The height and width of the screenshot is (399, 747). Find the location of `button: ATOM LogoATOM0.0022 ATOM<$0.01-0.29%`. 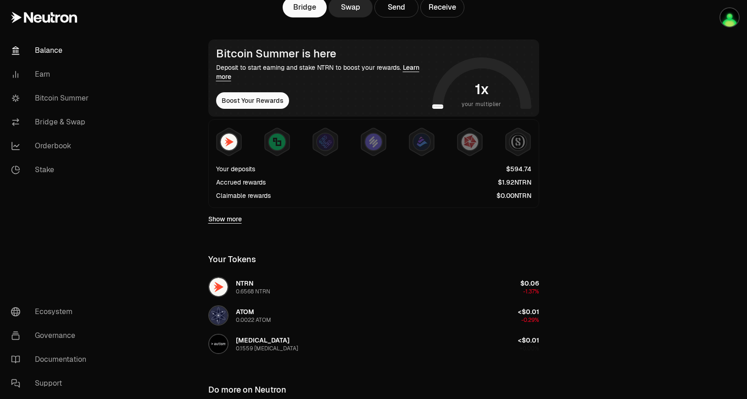

button: ATOM LogoATOM0.0022 ATOM<$0.01-0.29% is located at coordinates (373, 315).